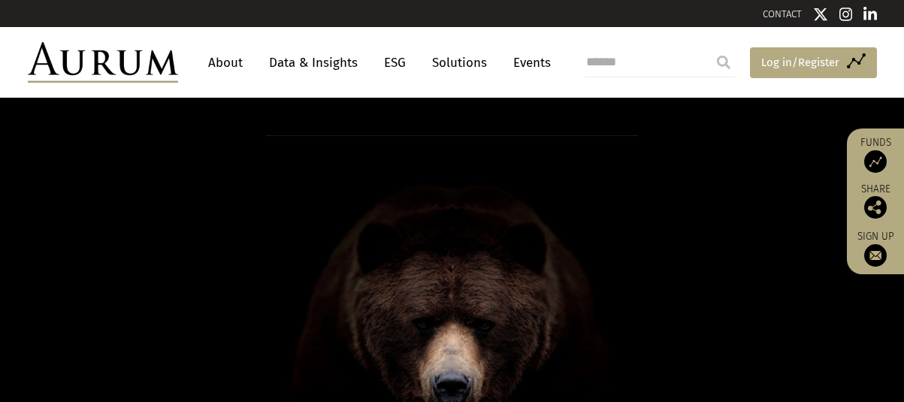 The image size is (904, 402). Describe the element at coordinates (528, 62) in the screenshot. I see `a: Events` at that location.